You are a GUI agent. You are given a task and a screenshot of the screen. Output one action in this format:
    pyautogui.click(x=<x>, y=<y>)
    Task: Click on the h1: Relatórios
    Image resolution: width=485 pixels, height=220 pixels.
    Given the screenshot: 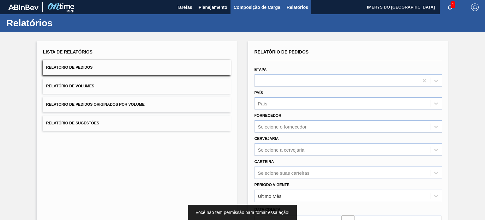 What is the action you would take?
    pyautogui.click(x=62, y=23)
    